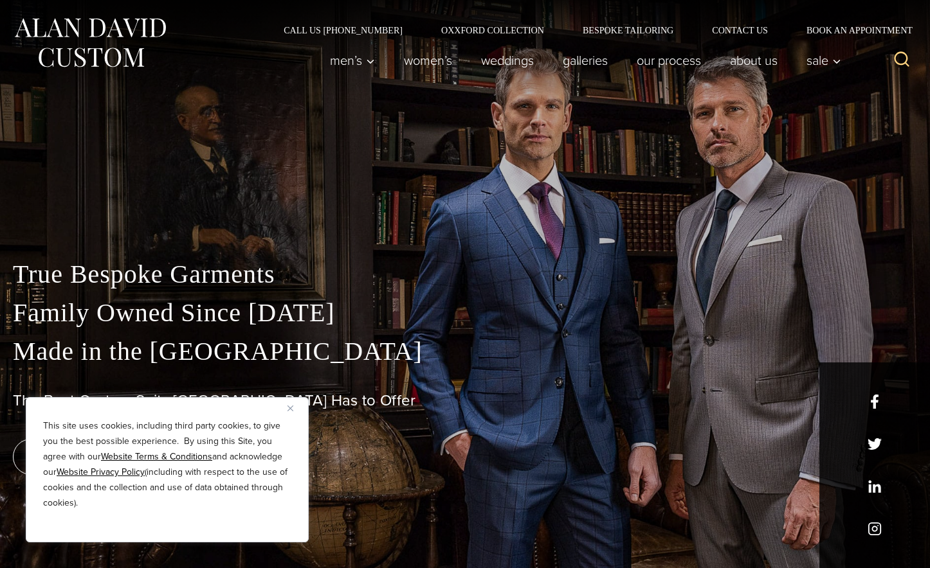 The image size is (930, 568). Describe the element at coordinates (167, 465) in the screenshot. I see `p: This site uses cookies, including third party cookies, to give you the best possible experience. ...` at that location.